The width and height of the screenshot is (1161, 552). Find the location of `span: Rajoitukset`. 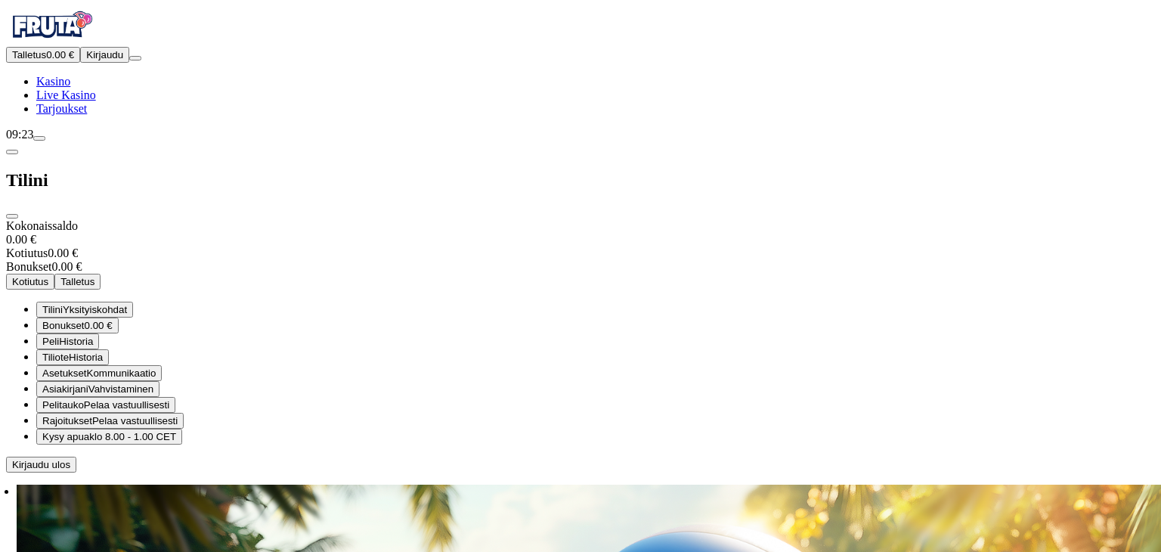

span: Rajoitukset is located at coordinates (67, 420).